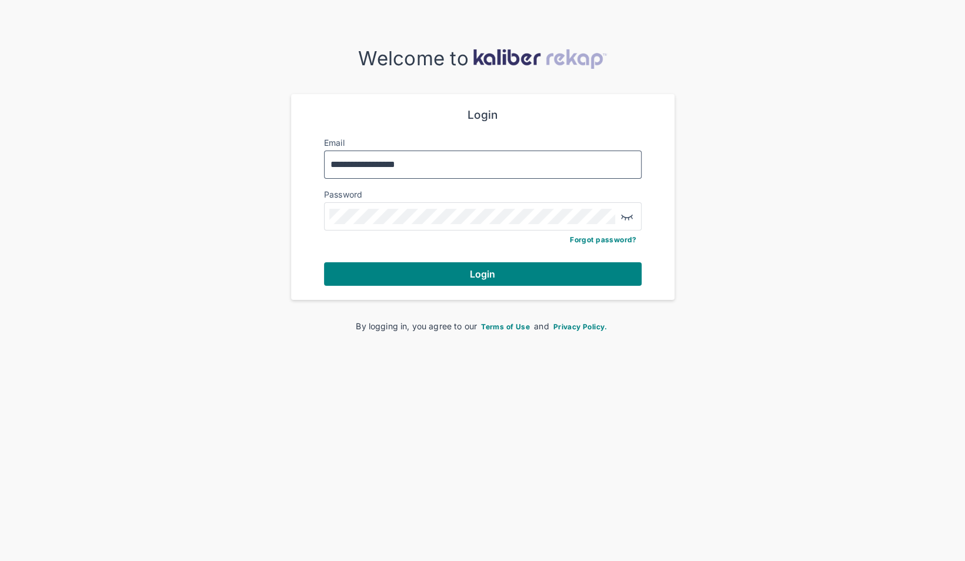  I want to click on button: Login, so click(483, 274).